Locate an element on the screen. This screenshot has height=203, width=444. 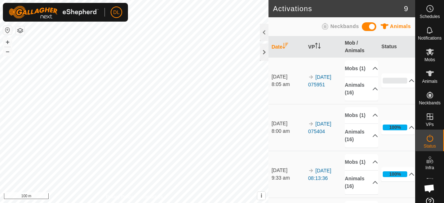
span: Schedules is located at coordinates (430, 17).